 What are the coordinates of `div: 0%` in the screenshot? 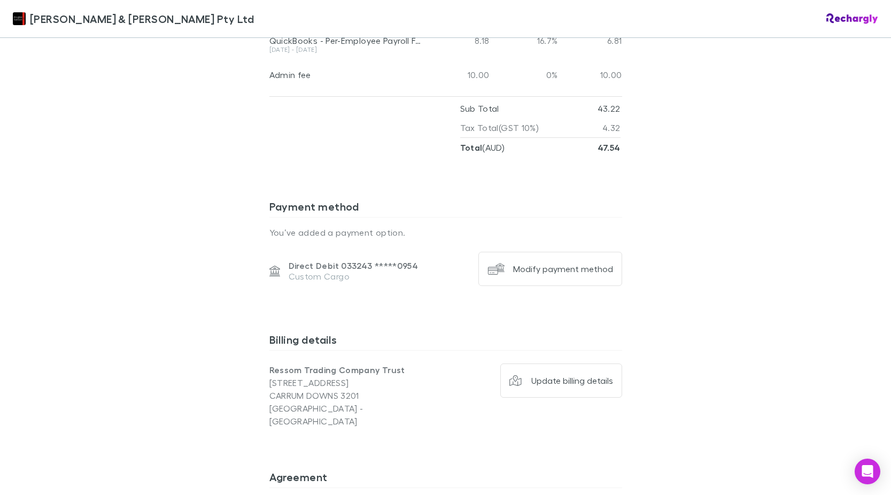 It's located at (526, 75).